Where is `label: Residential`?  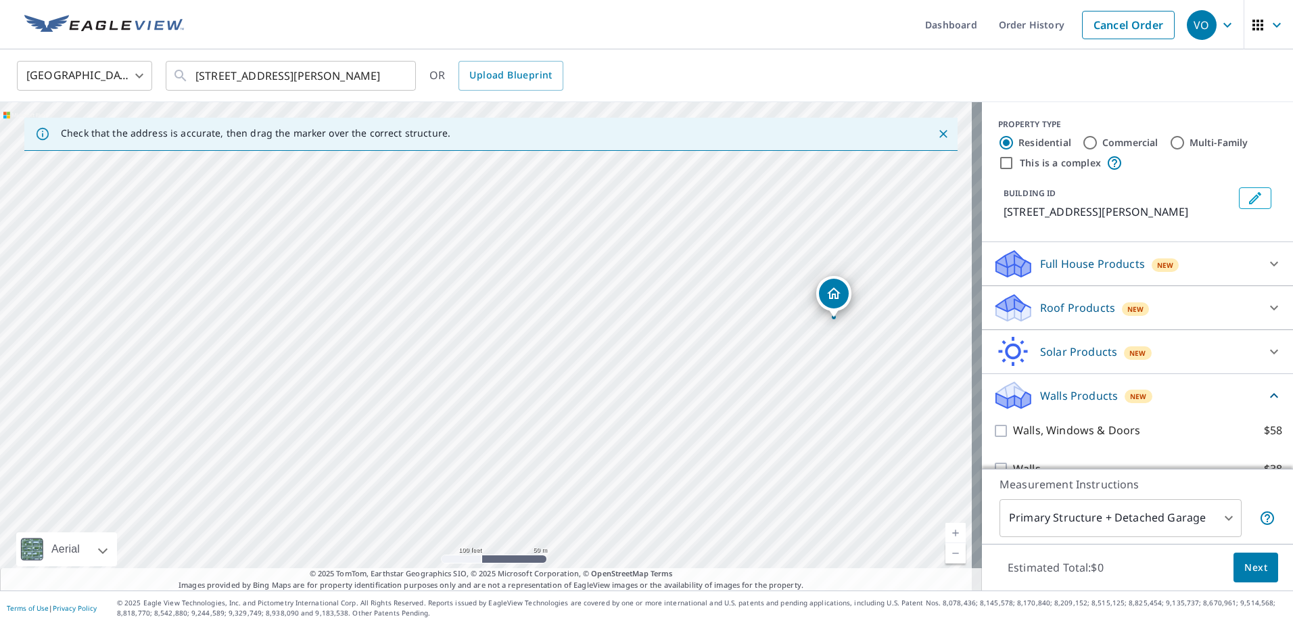 label: Residential is located at coordinates (1045, 143).